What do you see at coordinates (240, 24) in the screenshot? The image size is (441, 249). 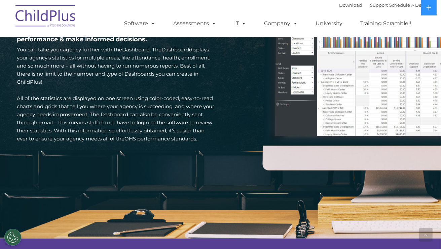 I see `a: IT` at bounding box center [240, 24].